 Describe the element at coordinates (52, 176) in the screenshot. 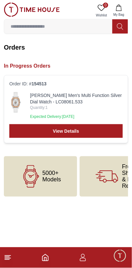

I see `span: 5000+ Models` at that location.